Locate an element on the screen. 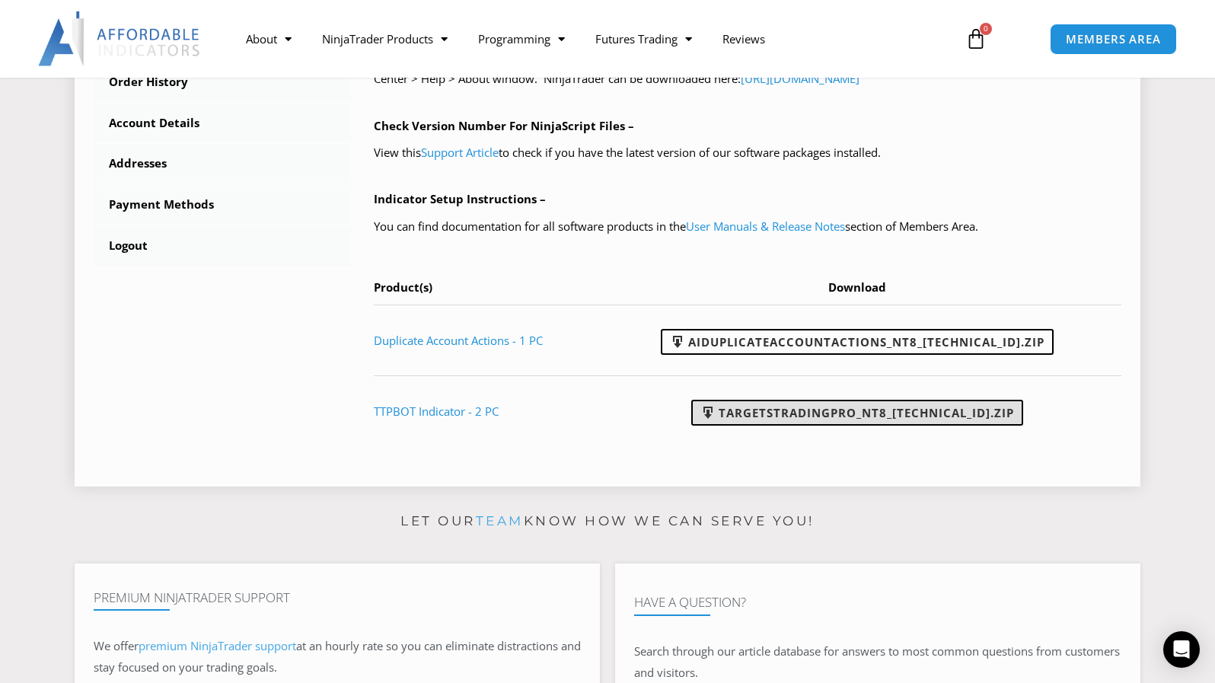 Image resolution: width=1215 pixels, height=683 pixels. a: Programming is located at coordinates (521, 39).